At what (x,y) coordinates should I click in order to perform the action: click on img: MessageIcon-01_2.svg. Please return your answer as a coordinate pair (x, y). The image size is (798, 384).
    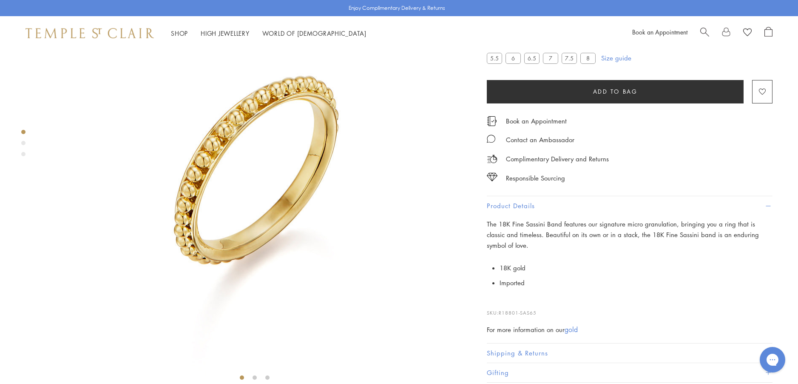
    Looking at the image, I should click on (491, 138).